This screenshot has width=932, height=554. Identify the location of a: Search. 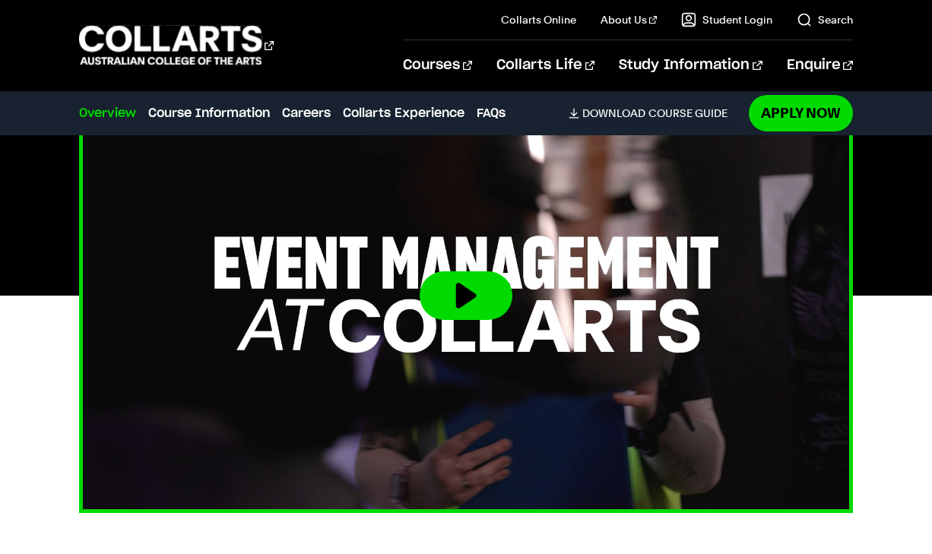
(825, 20).